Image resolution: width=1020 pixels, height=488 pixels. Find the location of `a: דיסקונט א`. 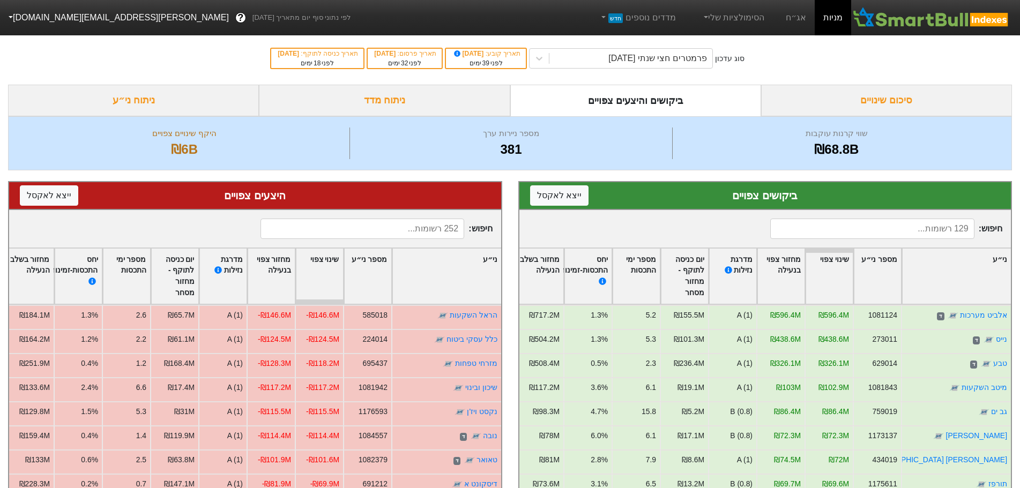

a: דיסקונט א is located at coordinates (481, 484).